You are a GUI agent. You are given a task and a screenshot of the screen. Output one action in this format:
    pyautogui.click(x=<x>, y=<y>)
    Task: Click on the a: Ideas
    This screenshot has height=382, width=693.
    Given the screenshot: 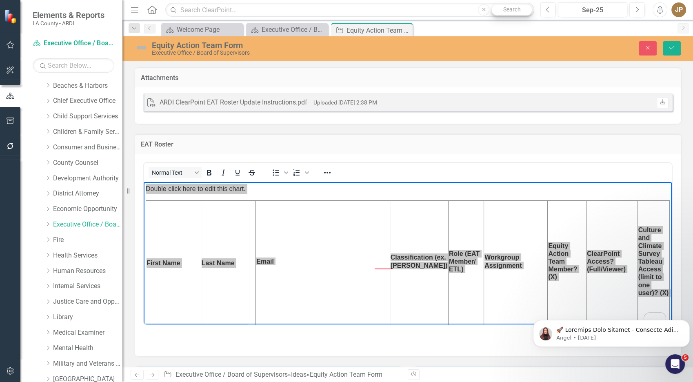 What is the action you would take?
    pyautogui.click(x=299, y=374)
    